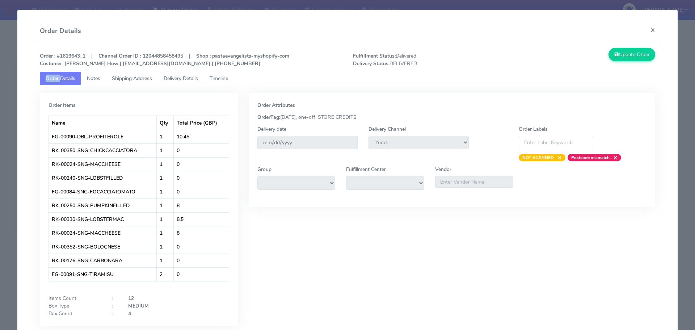 This screenshot has height=330, width=695. I want to click on label: Delivery date, so click(272, 129).